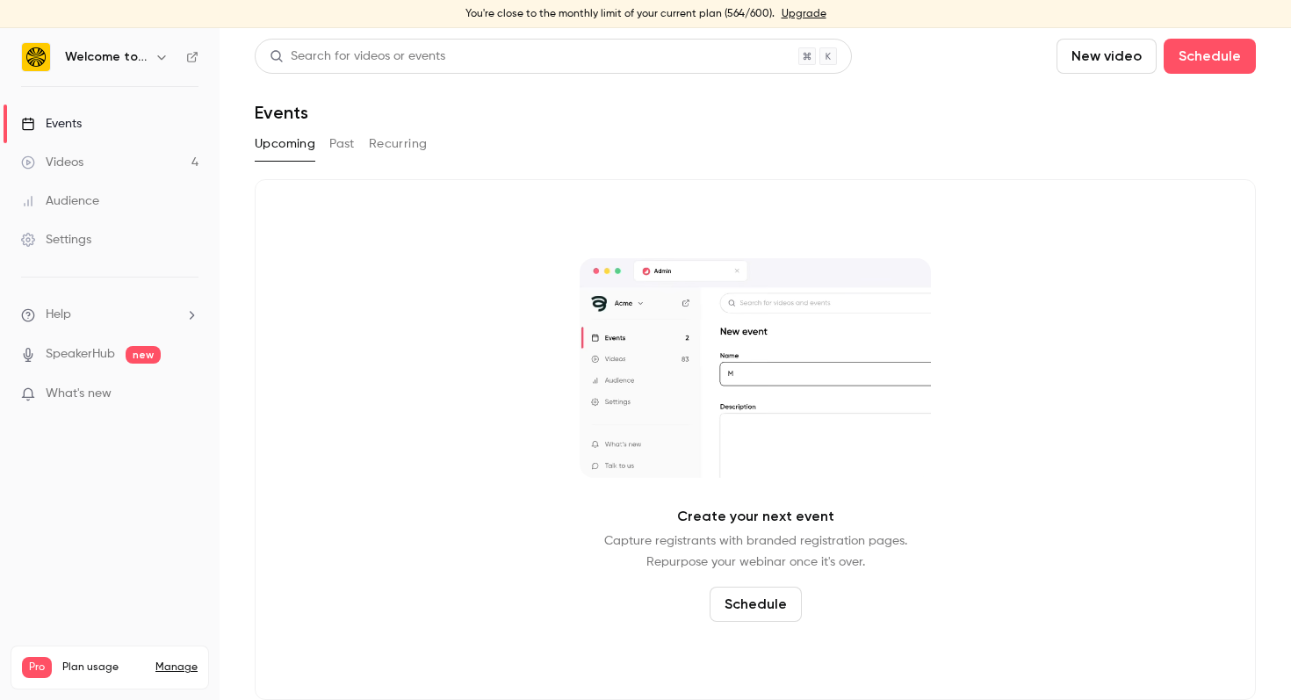 Image resolution: width=1291 pixels, height=700 pixels. Describe the element at coordinates (58, 314) in the screenshot. I see `span: Help` at that location.